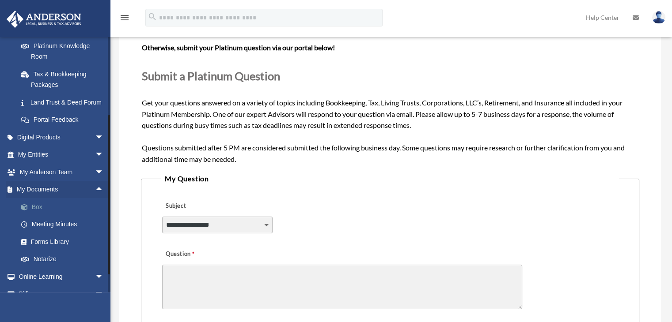 The height and width of the screenshot is (322, 672). Describe the element at coordinates (64, 120) in the screenshot. I see `a: Portal Feedback` at that location.